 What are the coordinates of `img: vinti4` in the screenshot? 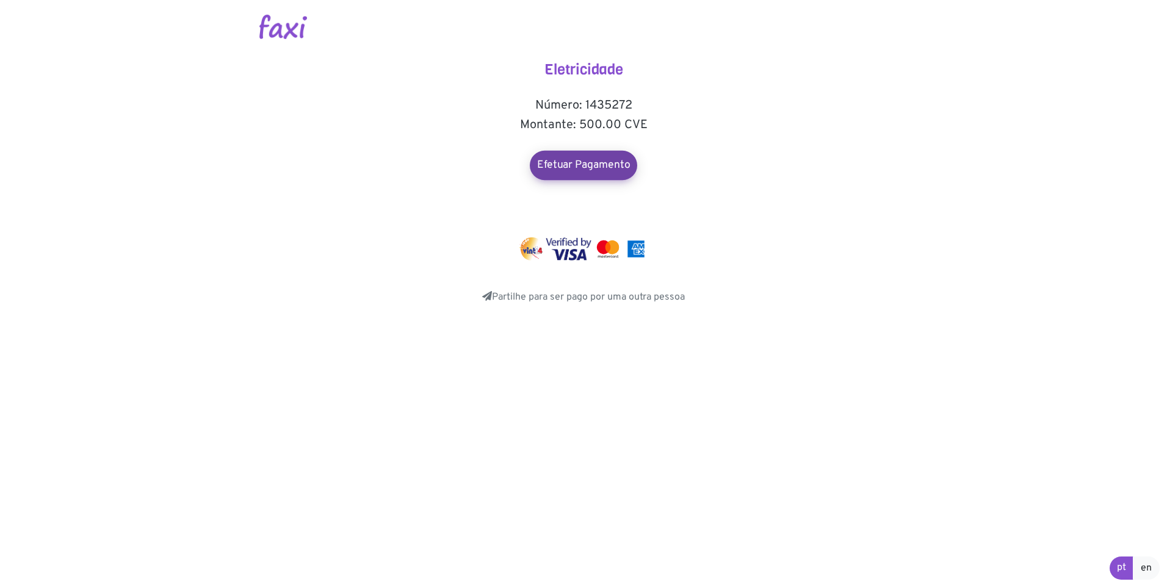 It's located at (532, 249).